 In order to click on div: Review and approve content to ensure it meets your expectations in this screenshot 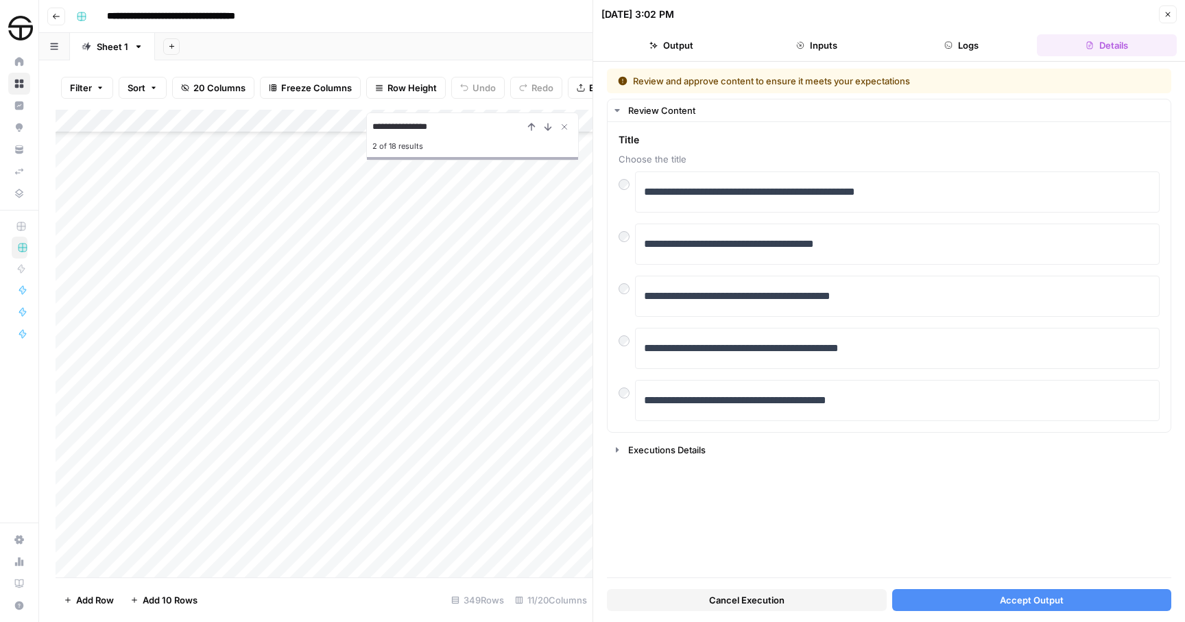, I will do `click(826, 81)`.